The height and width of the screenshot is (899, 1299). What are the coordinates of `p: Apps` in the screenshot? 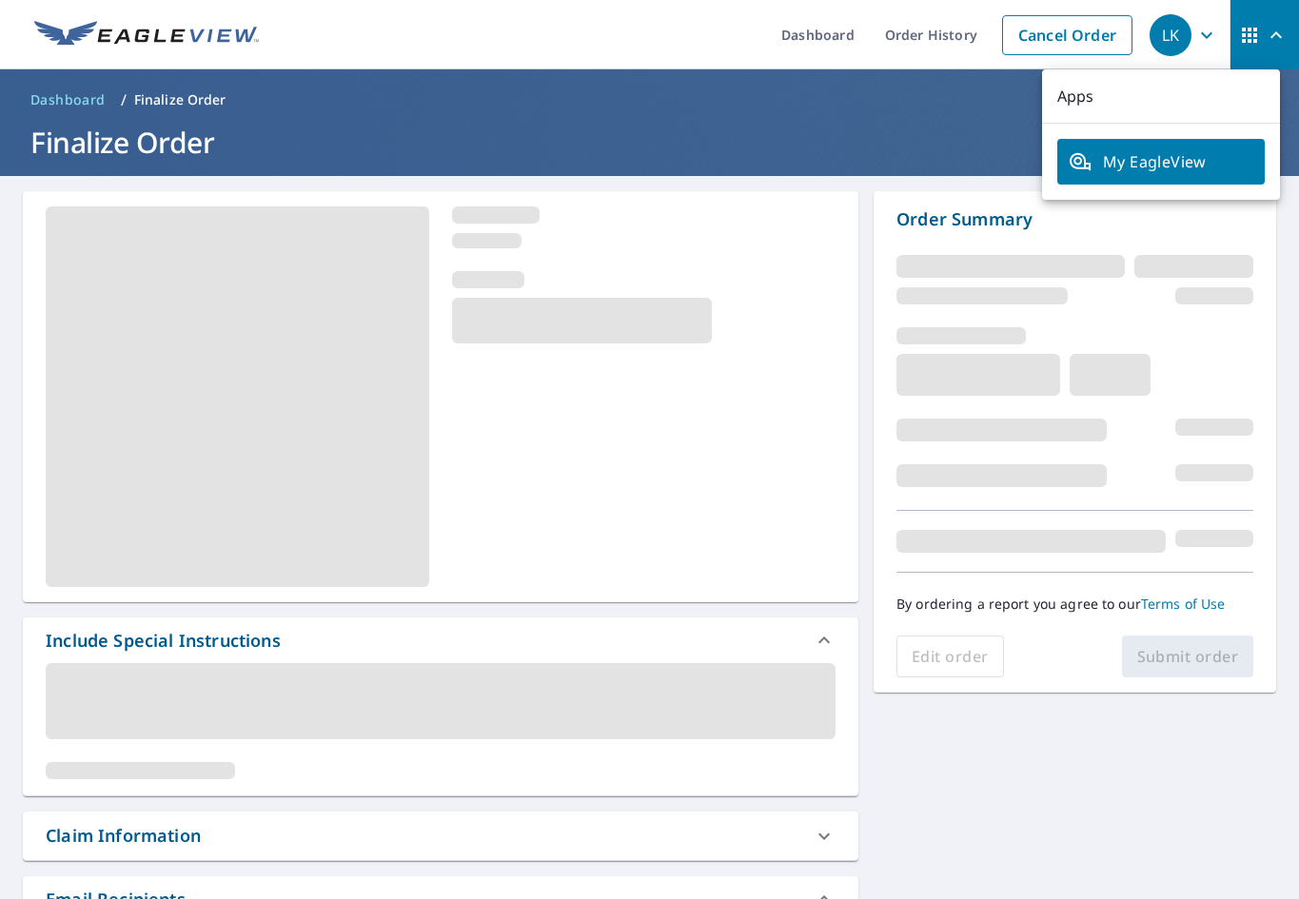 It's located at (1161, 96).